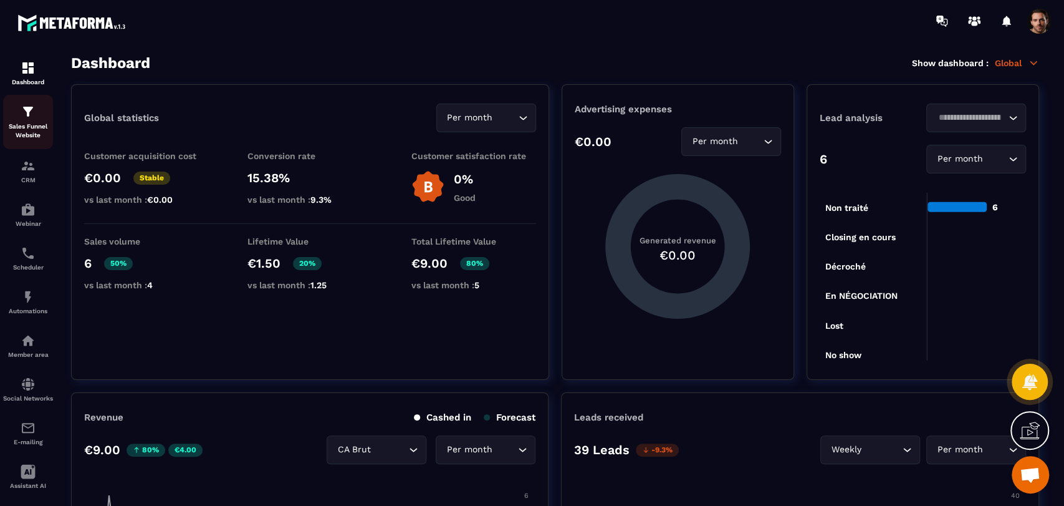 This screenshot has height=506, width=1064. I want to click on h3: Dashboard, so click(110, 63).